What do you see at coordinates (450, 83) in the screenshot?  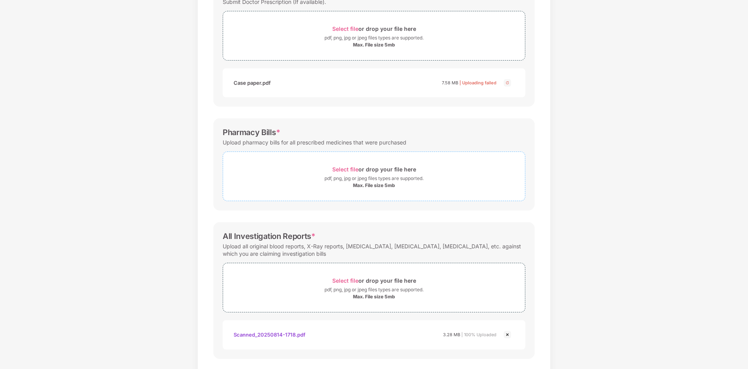 I see `span: 7.58 MB` at bounding box center [450, 83].